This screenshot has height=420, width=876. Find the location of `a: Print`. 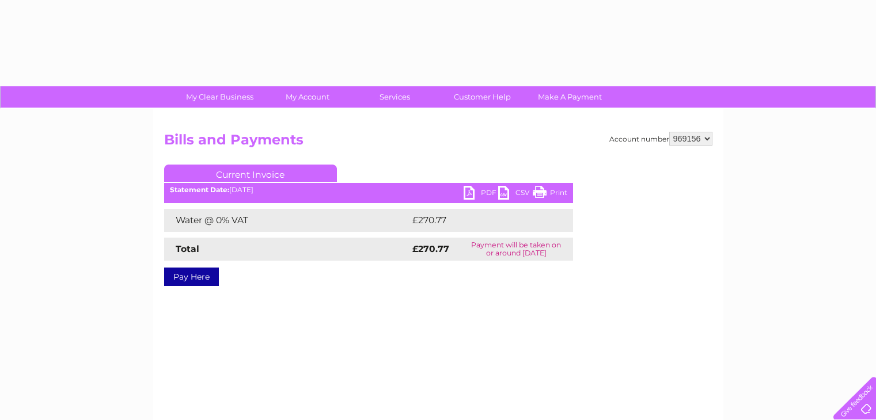

a: Print is located at coordinates (550, 194).